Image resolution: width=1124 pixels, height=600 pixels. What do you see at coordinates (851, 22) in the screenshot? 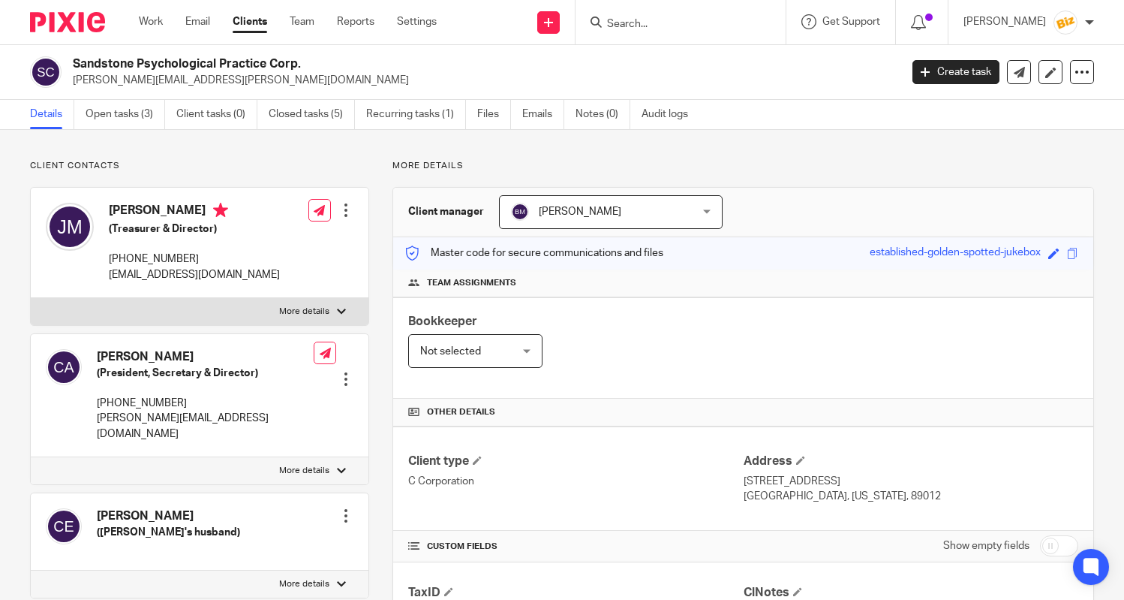
I see `span: Get Support` at bounding box center [851, 22].